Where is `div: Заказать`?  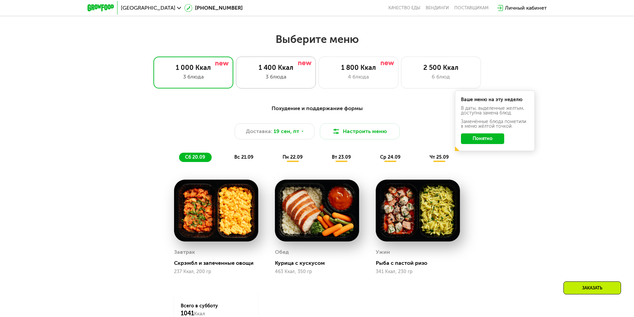
div: Заказать is located at coordinates (592, 288).